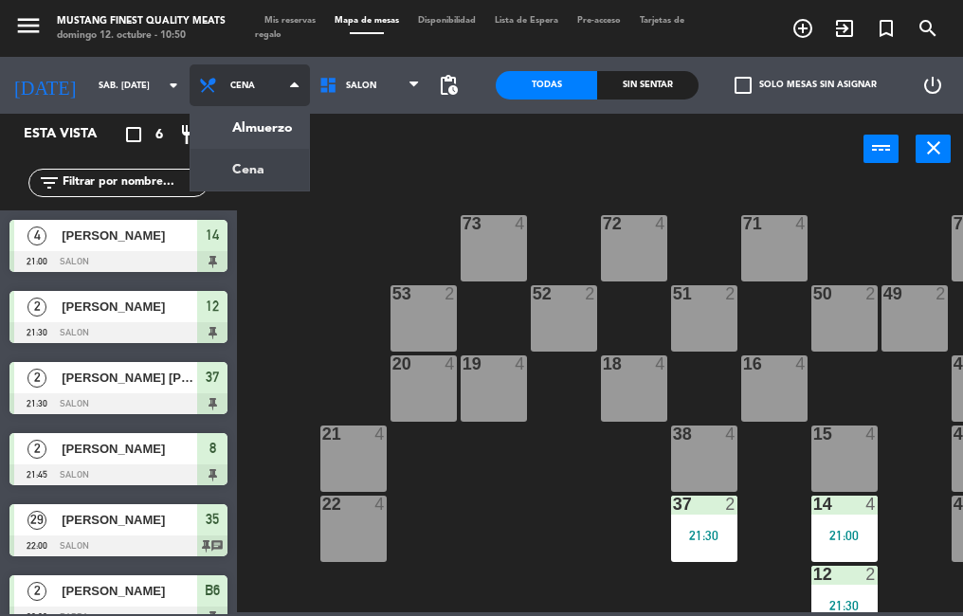 This screenshot has height=616, width=963. Describe the element at coordinates (361, 85) in the screenshot. I see `span: SALON` at that location.